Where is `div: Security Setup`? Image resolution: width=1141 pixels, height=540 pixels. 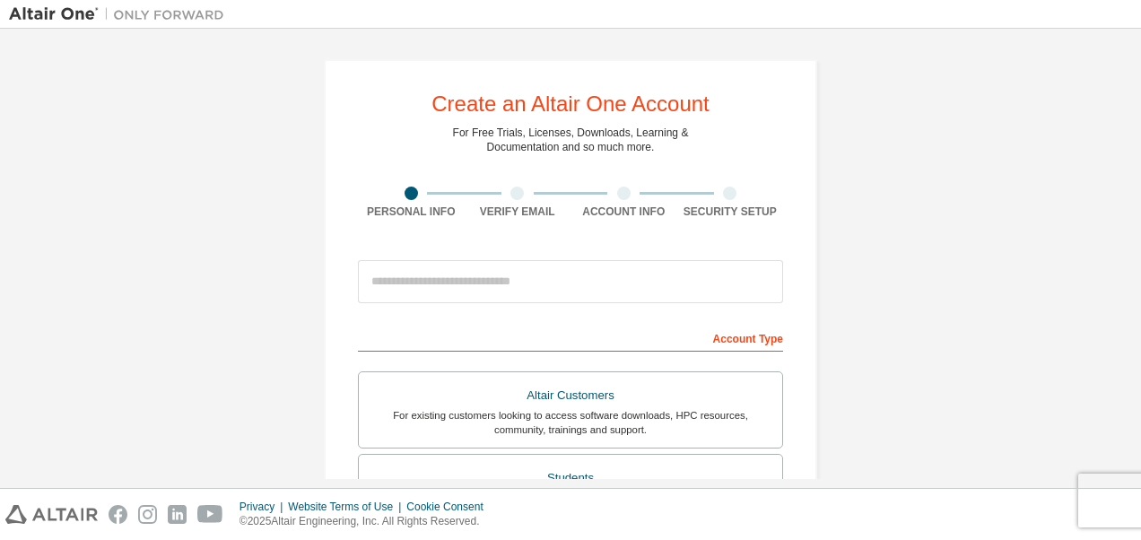 div: Security Setup is located at coordinates (730, 212).